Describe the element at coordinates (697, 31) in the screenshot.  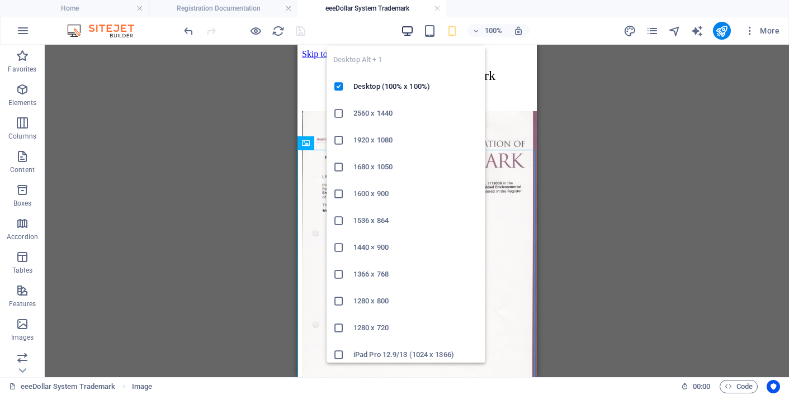
I see `button: text_generator` at that location.